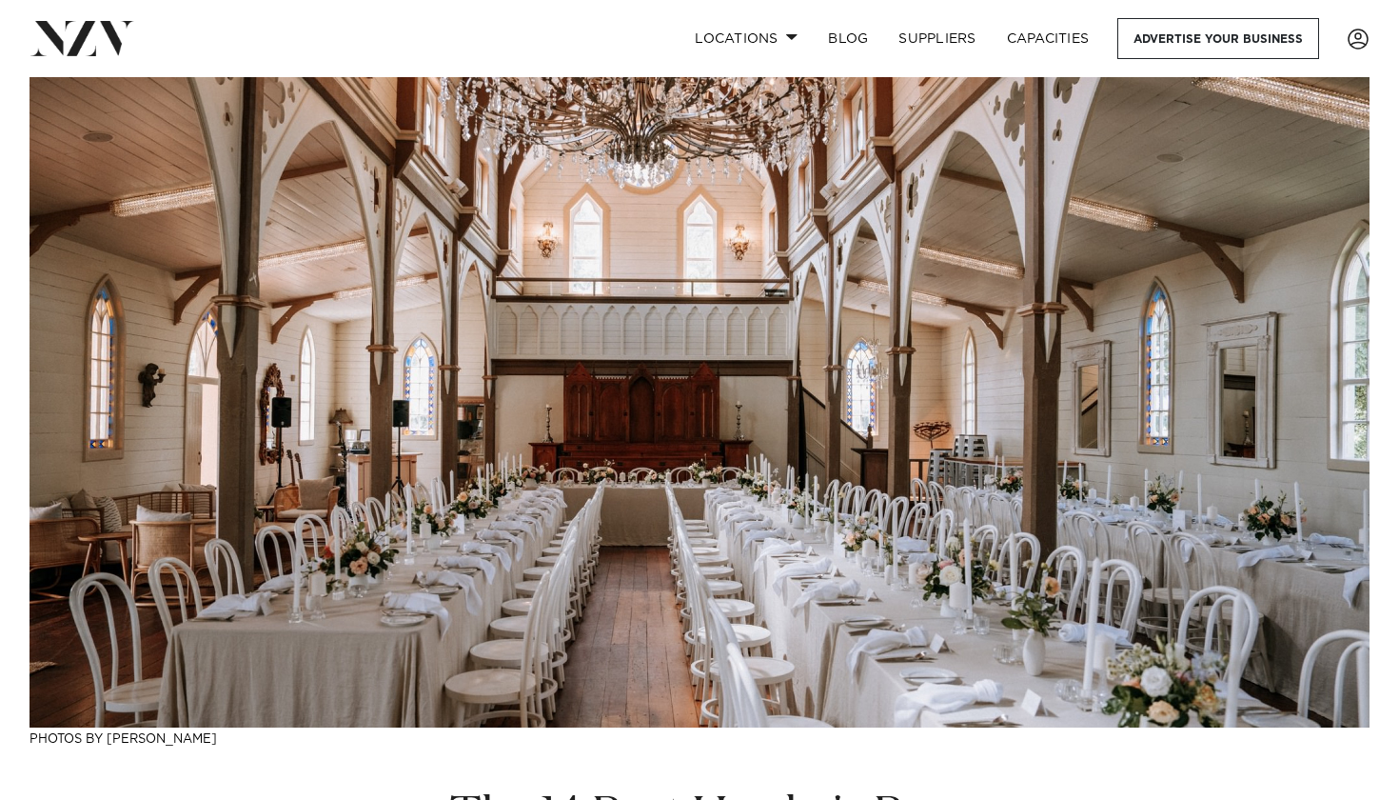 The image size is (1399, 800). Describe the element at coordinates (82, 38) in the screenshot. I see `img: nzv-logo.png` at that location.